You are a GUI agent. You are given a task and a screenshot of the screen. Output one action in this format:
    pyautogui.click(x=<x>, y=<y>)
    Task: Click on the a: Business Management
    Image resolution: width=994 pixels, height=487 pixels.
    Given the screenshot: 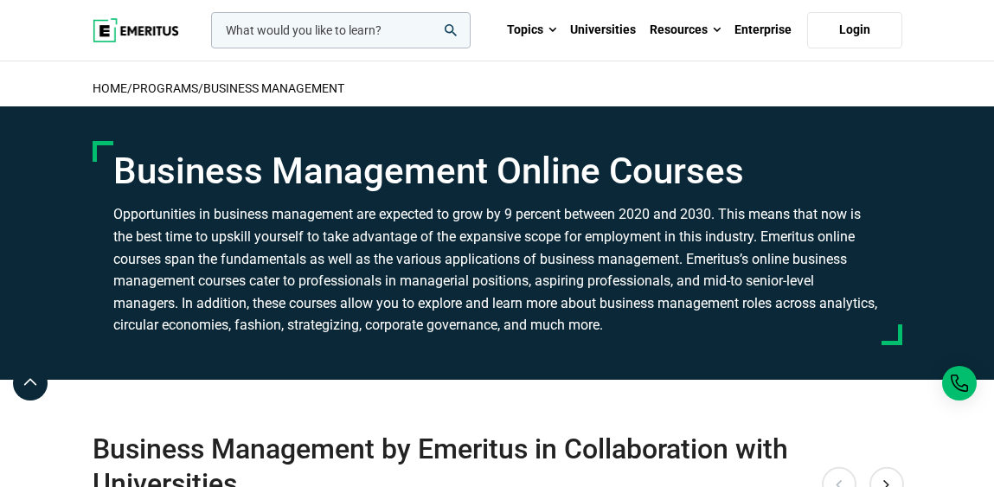 What is the action you would take?
    pyautogui.click(x=273, y=88)
    